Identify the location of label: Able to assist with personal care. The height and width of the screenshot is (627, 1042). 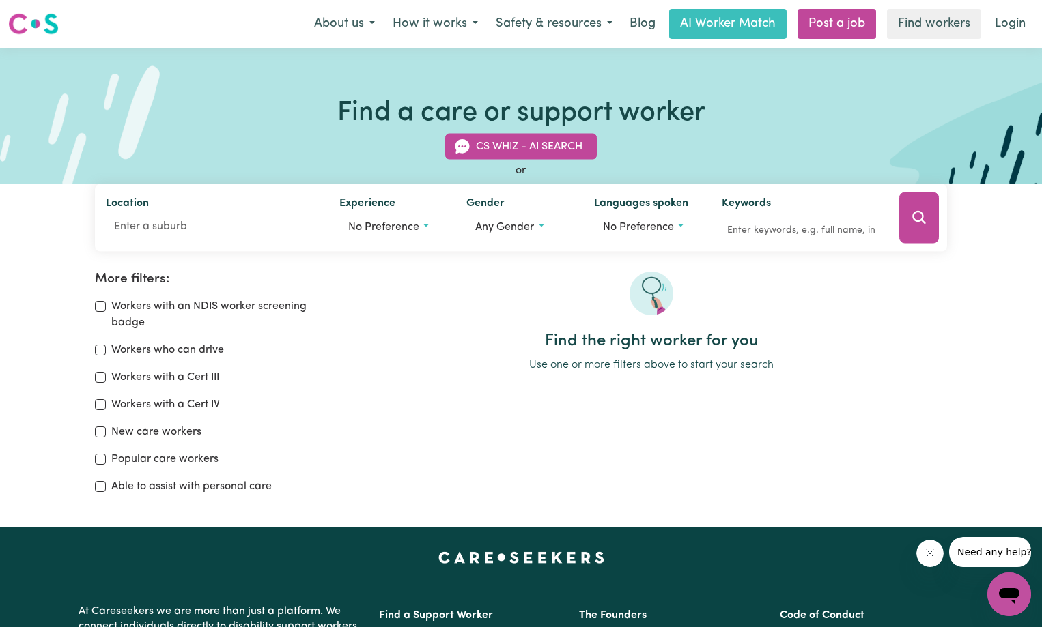
(191, 487).